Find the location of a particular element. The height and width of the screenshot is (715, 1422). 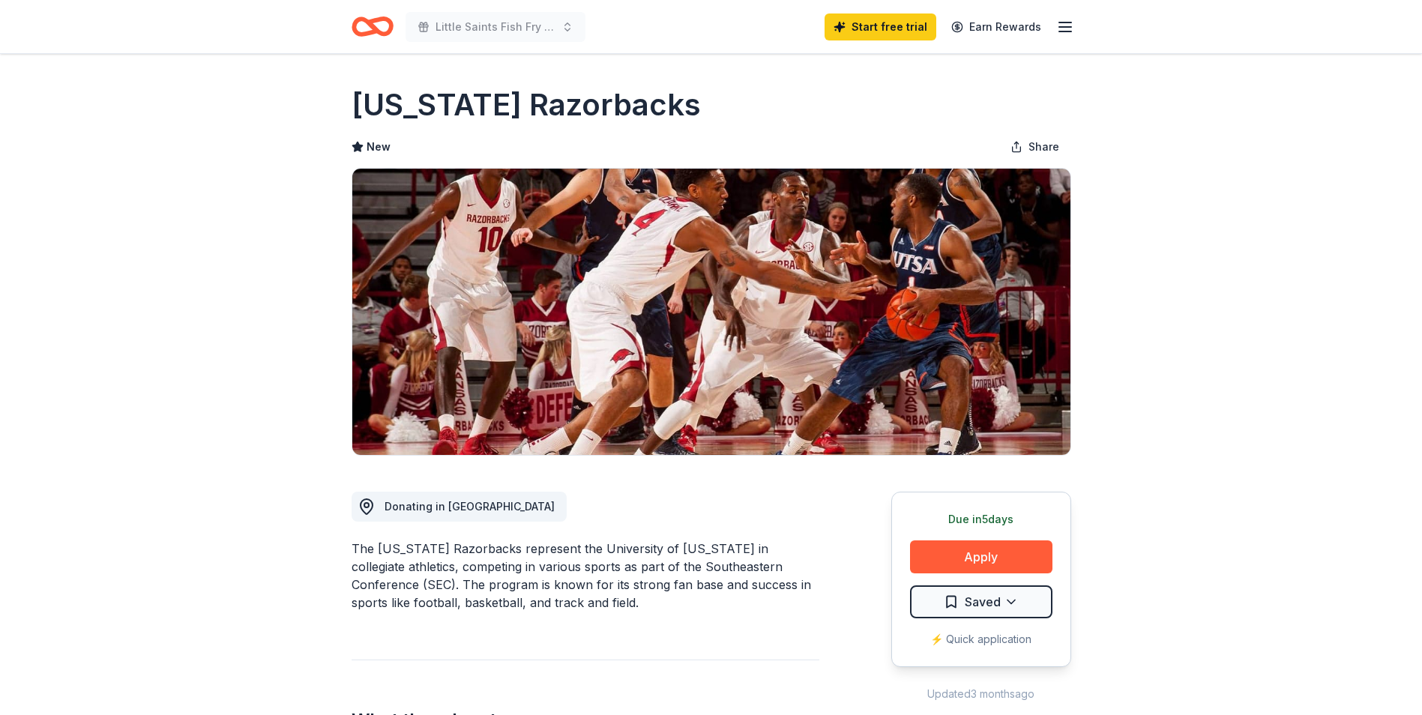

span: Saved is located at coordinates (983, 602).